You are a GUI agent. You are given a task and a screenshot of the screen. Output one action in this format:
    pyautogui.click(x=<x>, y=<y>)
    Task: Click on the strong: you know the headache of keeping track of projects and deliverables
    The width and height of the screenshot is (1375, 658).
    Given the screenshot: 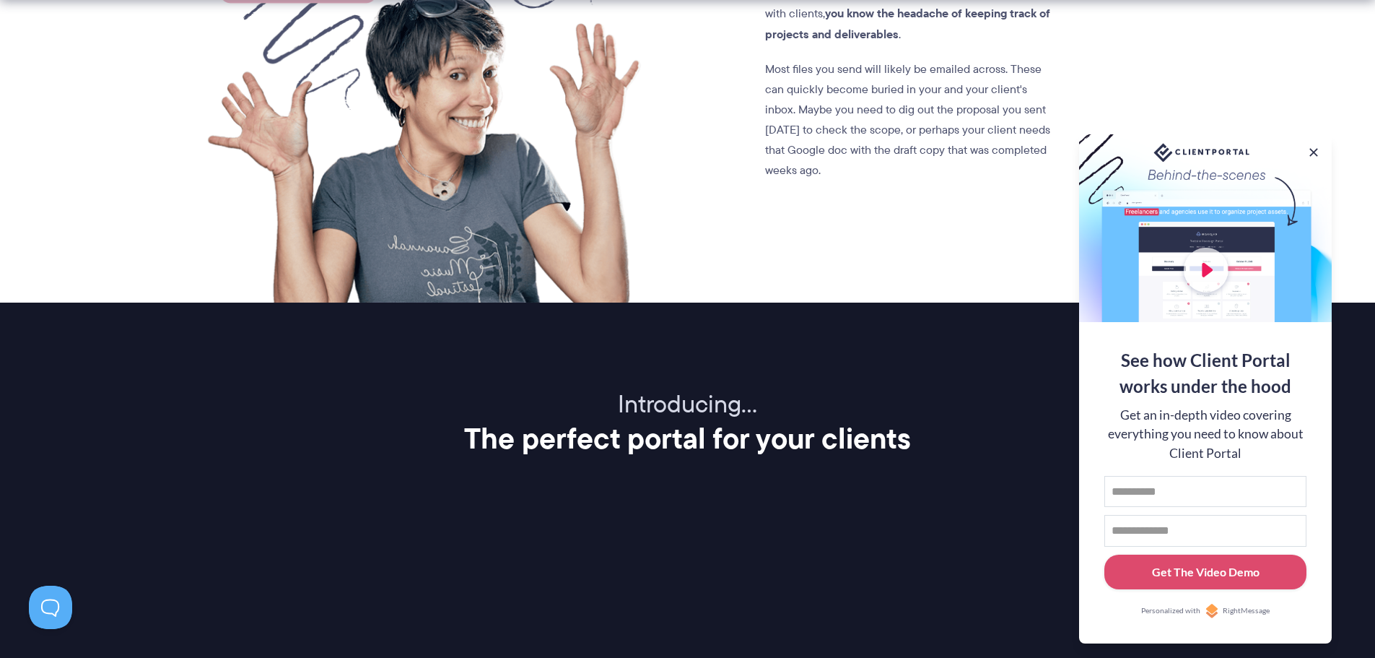 What is the action you would take?
    pyautogui.click(x=907, y=23)
    